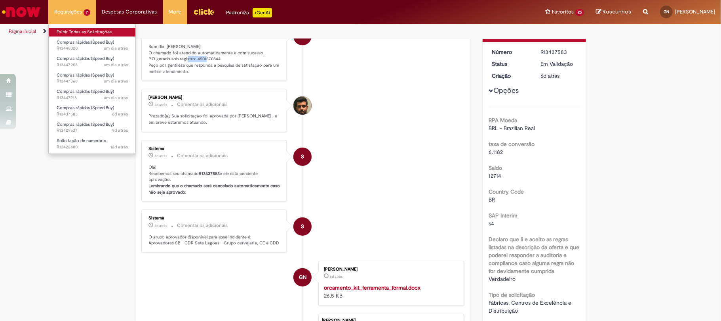 The height and width of the screenshot is (321, 721). Describe the element at coordinates (512, 144) in the screenshot. I see `b: taxa de conversão` at that location.